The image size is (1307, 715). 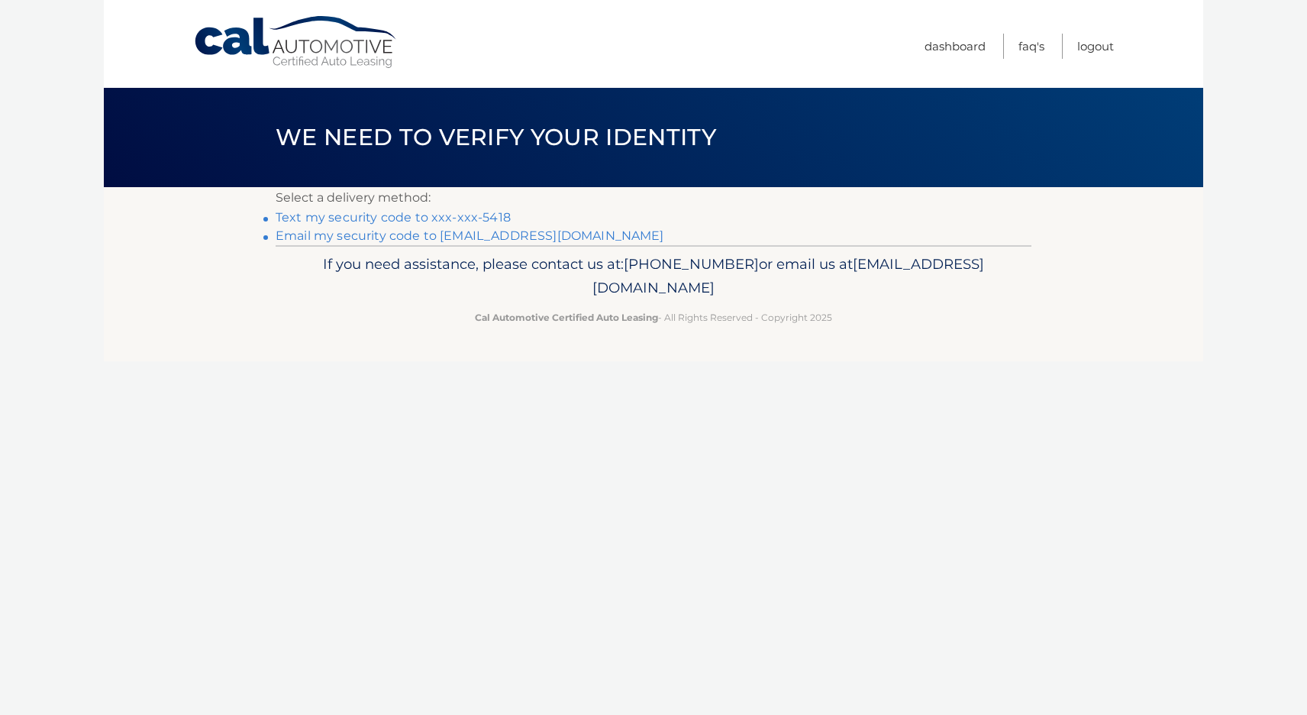 I want to click on a: FAQ's, so click(x=1032, y=46).